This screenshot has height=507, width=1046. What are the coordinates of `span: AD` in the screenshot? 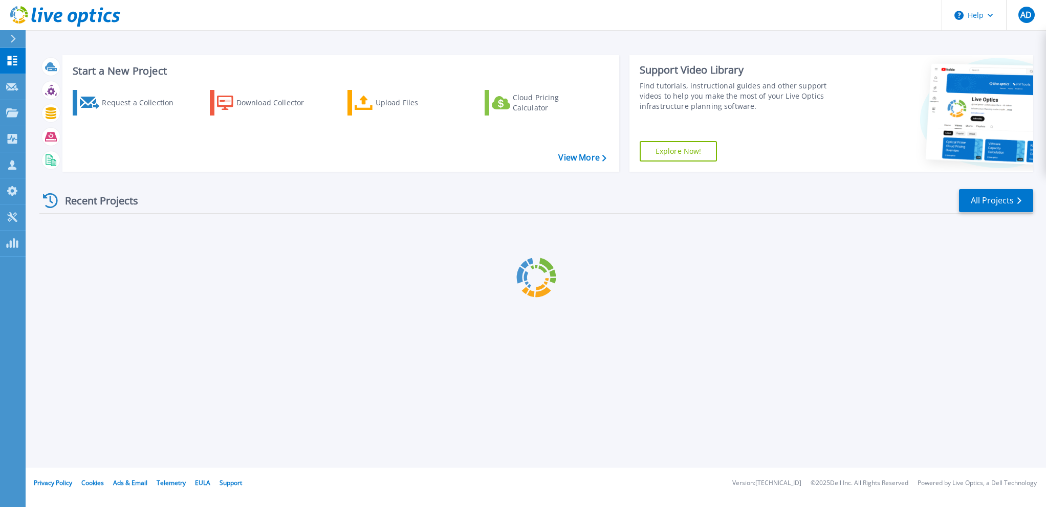 It's located at (1026, 15).